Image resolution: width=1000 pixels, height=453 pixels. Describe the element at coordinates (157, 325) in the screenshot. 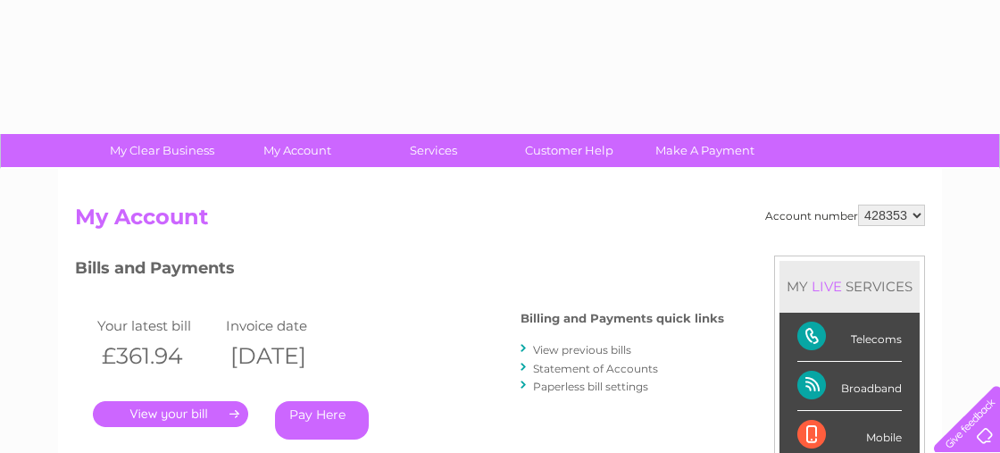

I see `td: Your latest bill` at that location.